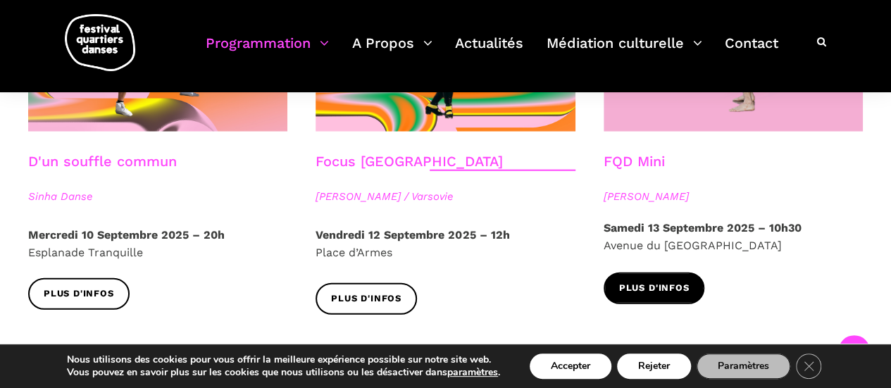 Image resolution: width=891 pixels, height=388 pixels. Describe the element at coordinates (283, 373) in the screenshot. I see `p: Vous pouvez en savoir plus sur les cookies que nous utilisons ou les désactiver dans .` at that location.